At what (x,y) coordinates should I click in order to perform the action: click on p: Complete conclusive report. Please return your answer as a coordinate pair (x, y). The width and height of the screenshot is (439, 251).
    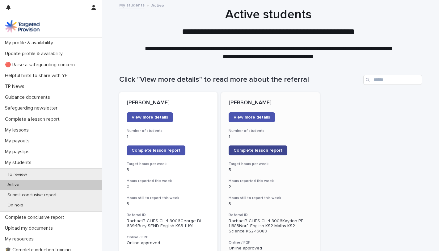
    Looking at the image, I should click on (36, 217).